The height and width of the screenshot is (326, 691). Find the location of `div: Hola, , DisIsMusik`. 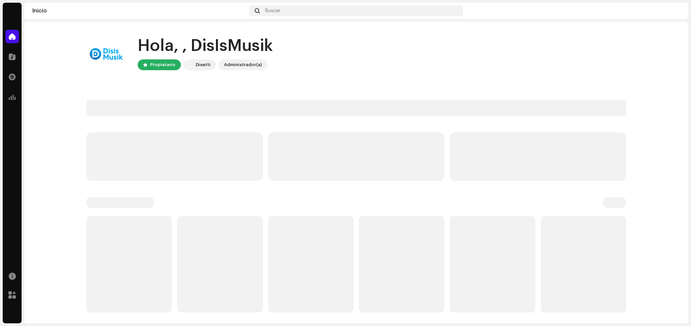

div: Hola, , DisIsMusik is located at coordinates (205, 46).